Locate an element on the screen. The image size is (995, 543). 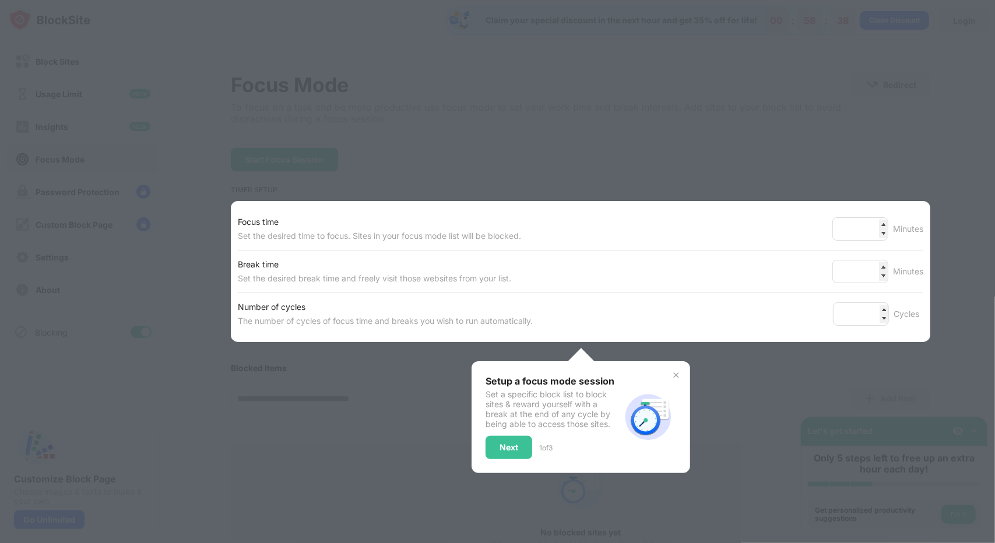
div: Set a specific block list to block sites & reward yourself with a break at the end of any cycle b... is located at coordinates (552, 409).